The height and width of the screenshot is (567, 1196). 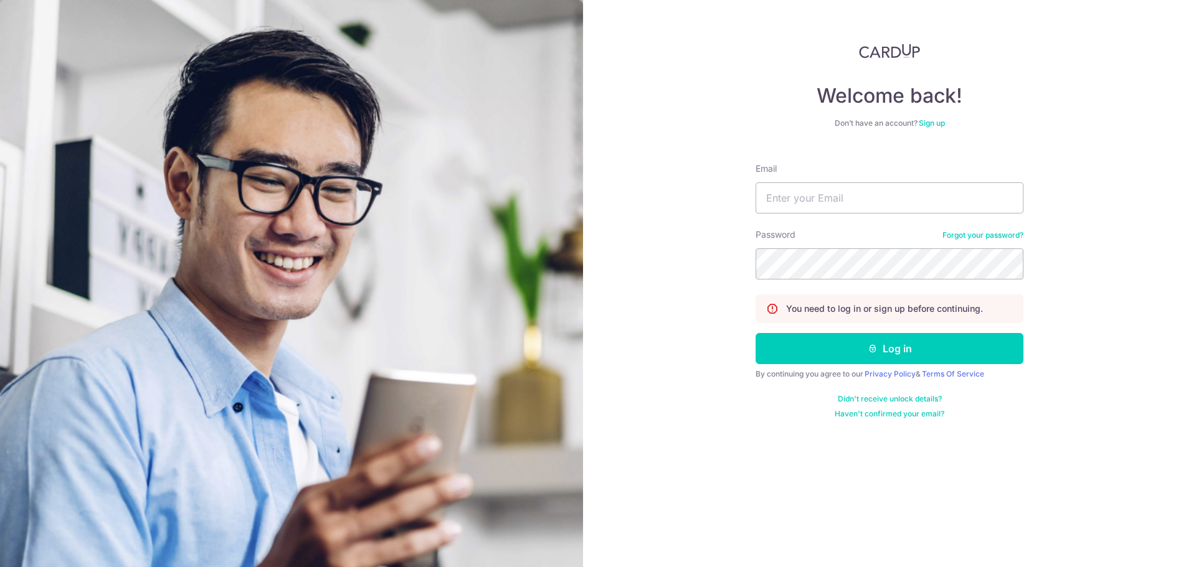 I want to click on input: Enter your Email, so click(x=889, y=198).